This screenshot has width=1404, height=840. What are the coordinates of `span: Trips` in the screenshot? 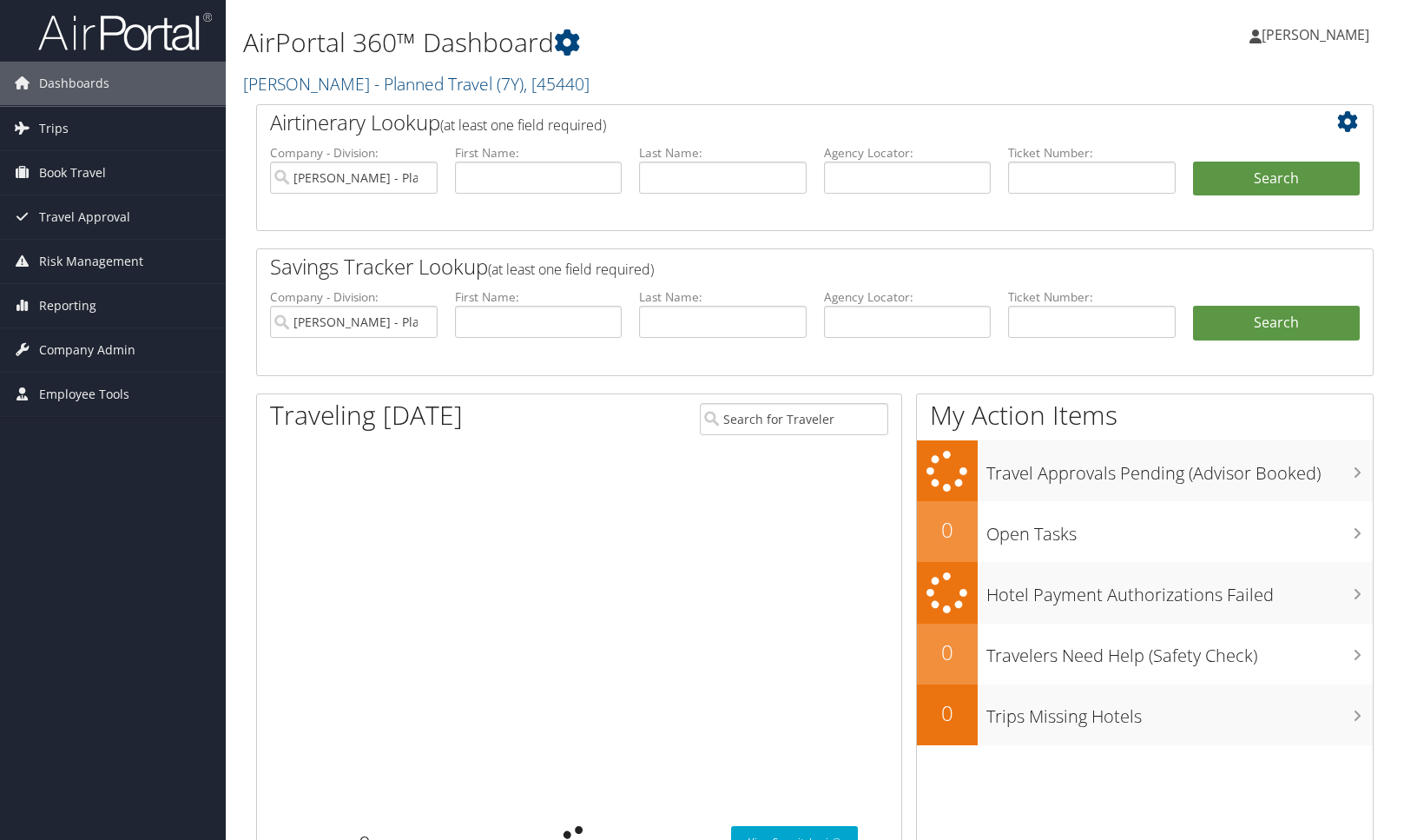 It's located at (54, 128).